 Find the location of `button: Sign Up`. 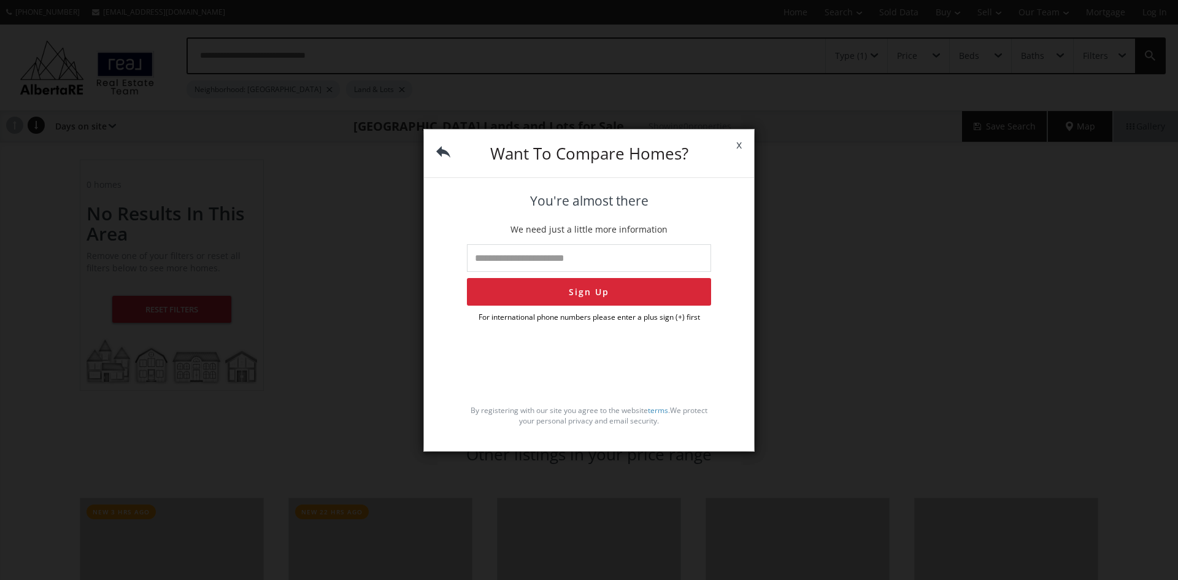

button: Sign Up is located at coordinates (589, 291).